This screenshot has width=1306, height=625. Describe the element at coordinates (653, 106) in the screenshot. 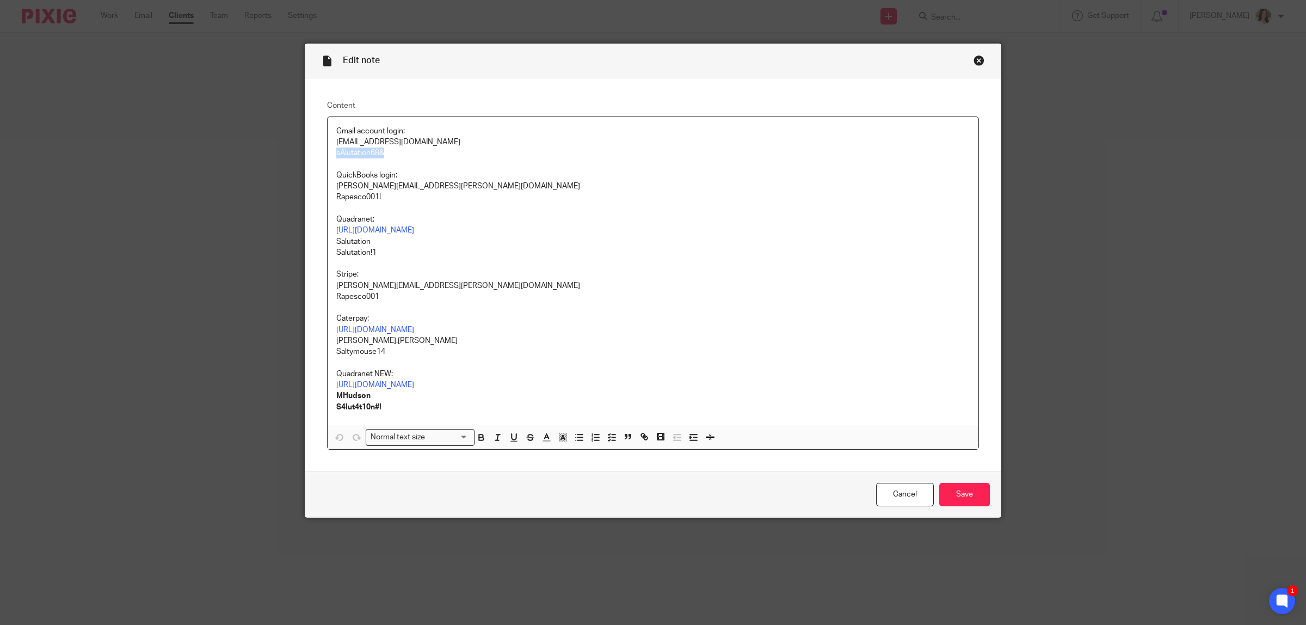

I see `label: Content` at that location.